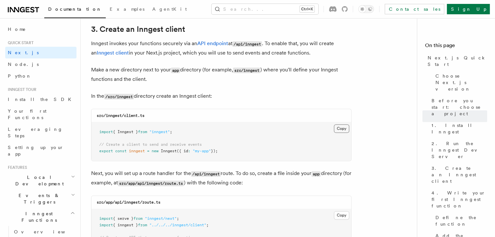 Image resolution: width=495 pixels, height=237 pixels. I want to click on span: Quick start, so click(19, 43).